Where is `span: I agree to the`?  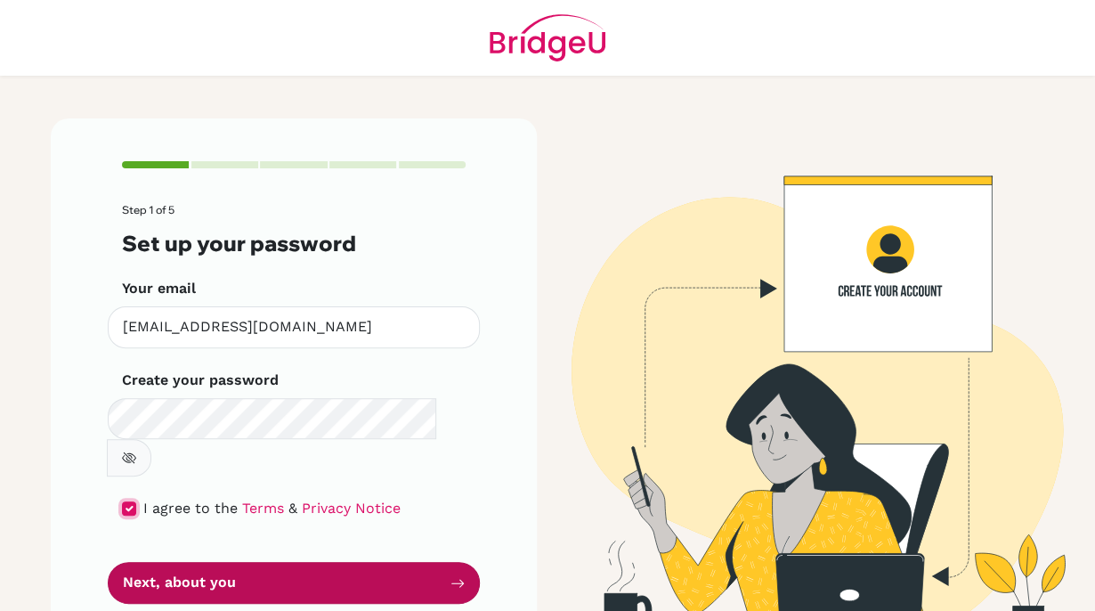 span: I agree to the is located at coordinates (191, 508).